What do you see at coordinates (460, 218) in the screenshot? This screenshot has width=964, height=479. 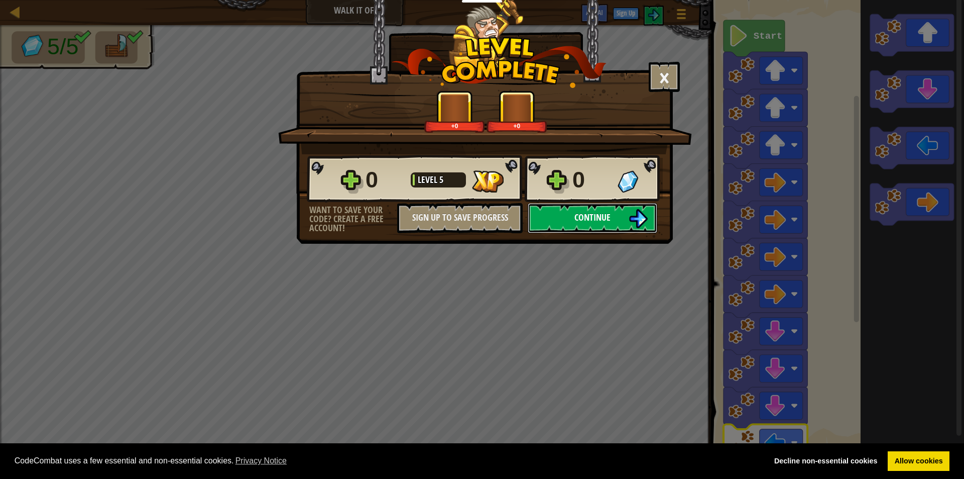 I see `button: Sign Up to Save Progress` at bounding box center [460, 218].